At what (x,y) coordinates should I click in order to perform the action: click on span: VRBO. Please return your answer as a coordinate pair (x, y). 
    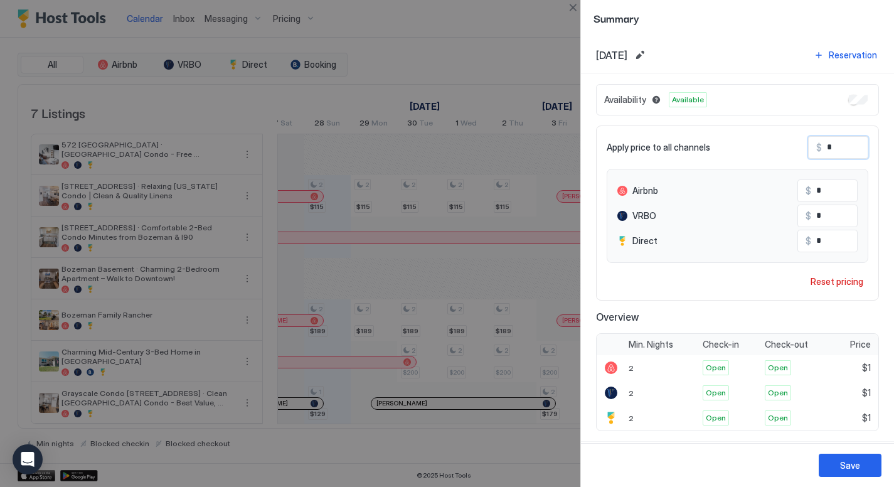
    Looking at the image, I should click on (644, 216).